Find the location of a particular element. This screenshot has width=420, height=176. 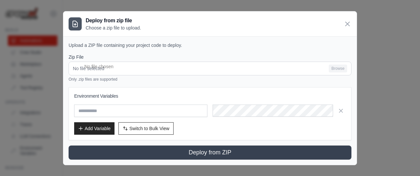

span: Switch to Bulk View is located at coordinates (149, 129).